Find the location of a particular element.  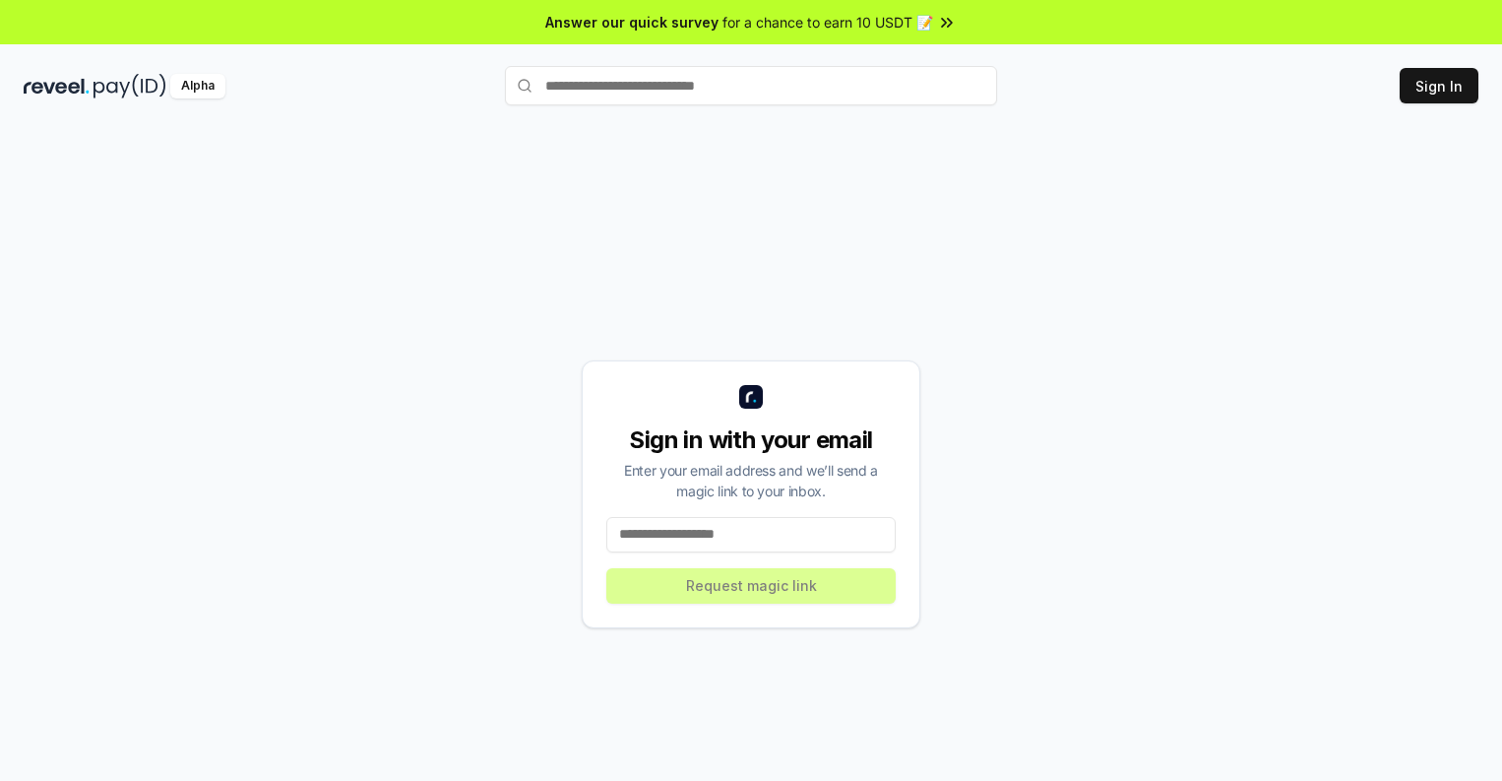

span: Answer our quick survey is located at coordinates (632, 22).